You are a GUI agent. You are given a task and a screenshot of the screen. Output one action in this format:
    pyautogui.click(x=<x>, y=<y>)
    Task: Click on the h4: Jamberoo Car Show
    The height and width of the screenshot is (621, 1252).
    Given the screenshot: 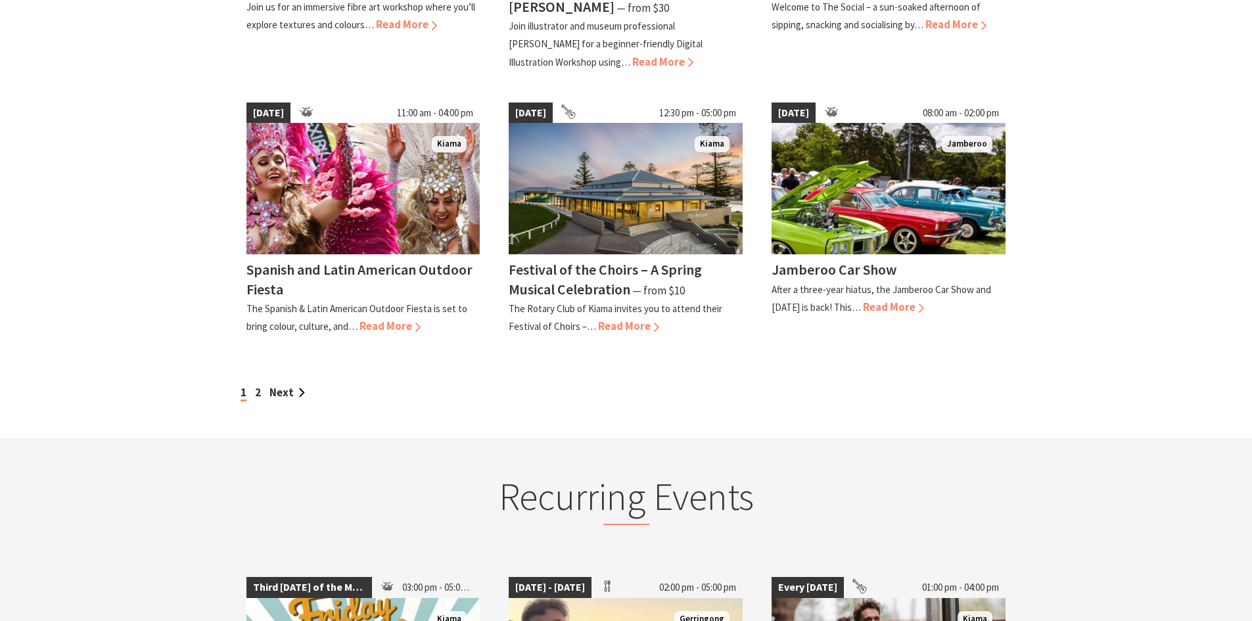 What is the action you would take?
    pyautogui.click(x=834, y=269)
    